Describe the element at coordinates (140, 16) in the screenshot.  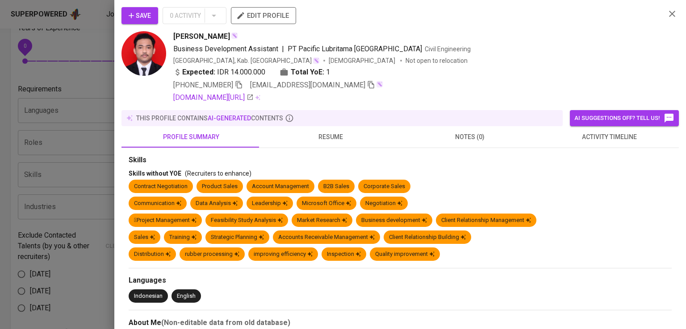
I see `span: Save` at that location.